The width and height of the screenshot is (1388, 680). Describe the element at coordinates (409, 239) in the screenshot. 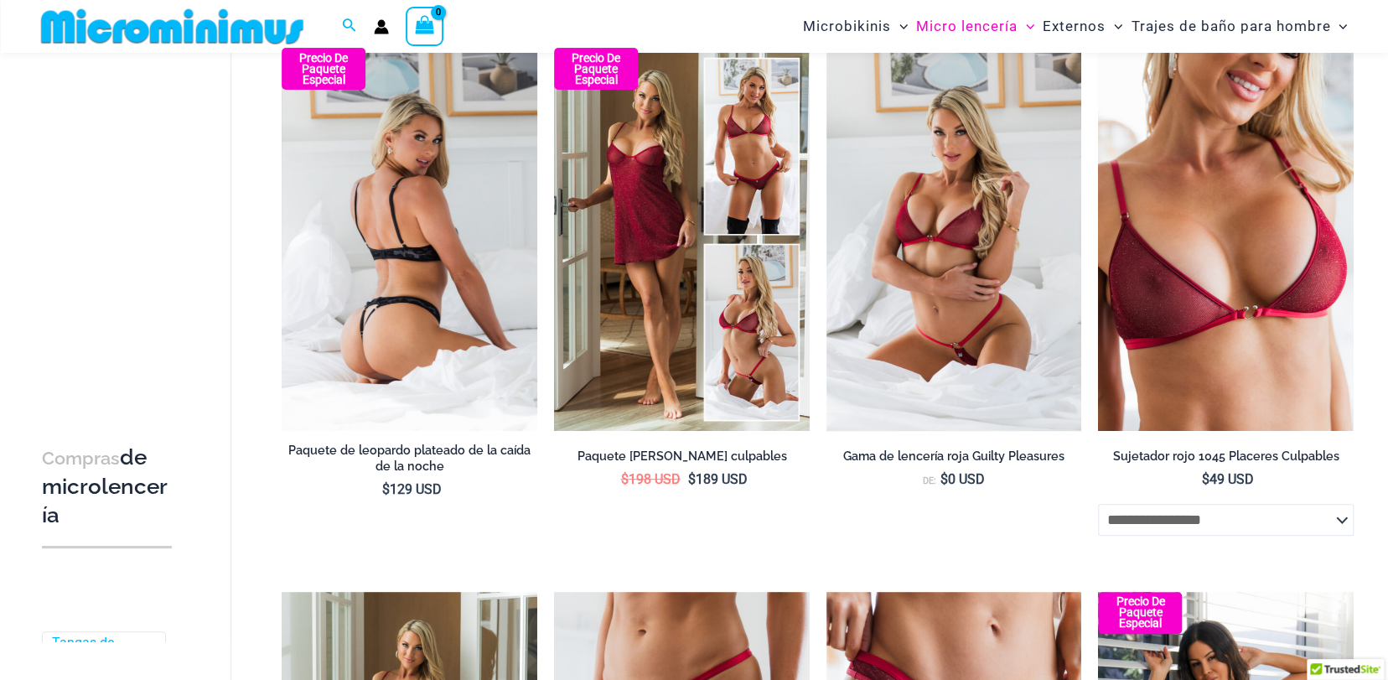

I see `img: Sujetador Nights Fall Silver Leopard 1036, tanga 6046, talla 11` at that location.